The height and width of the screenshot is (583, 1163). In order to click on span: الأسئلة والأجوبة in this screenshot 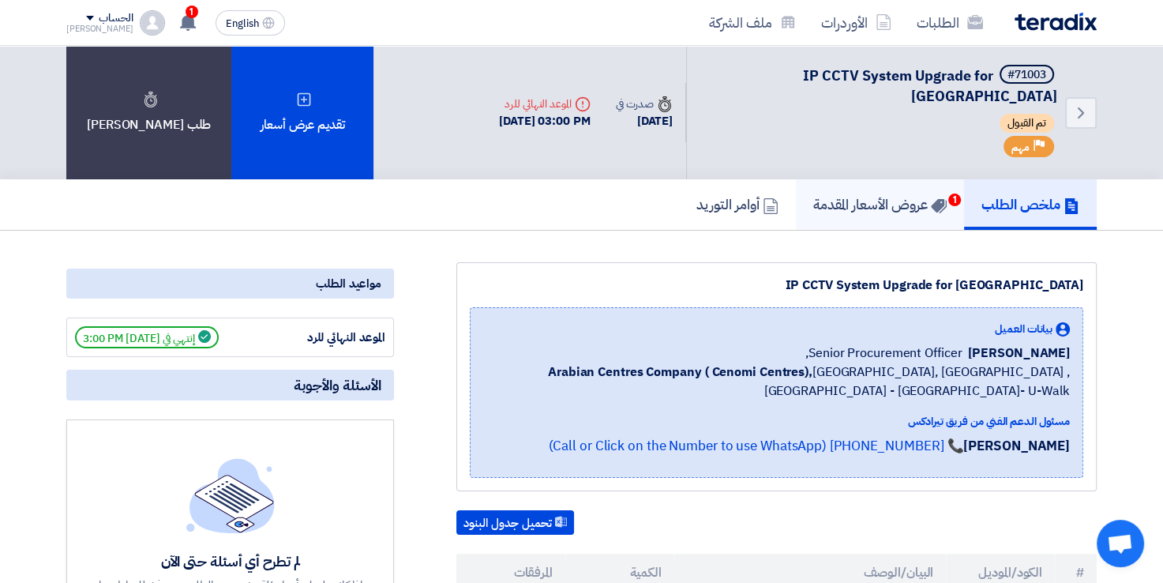, I will do `click(337, 384)`.